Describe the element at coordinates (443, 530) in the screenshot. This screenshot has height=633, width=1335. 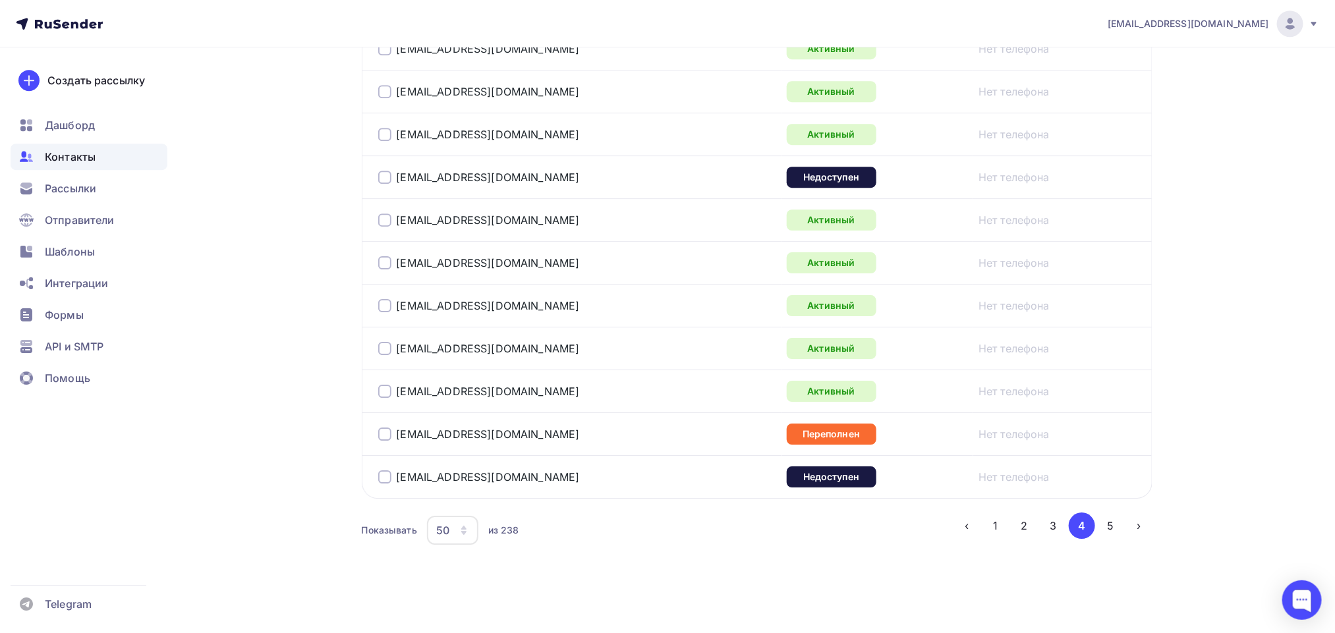
I see `div: 50` at that location.